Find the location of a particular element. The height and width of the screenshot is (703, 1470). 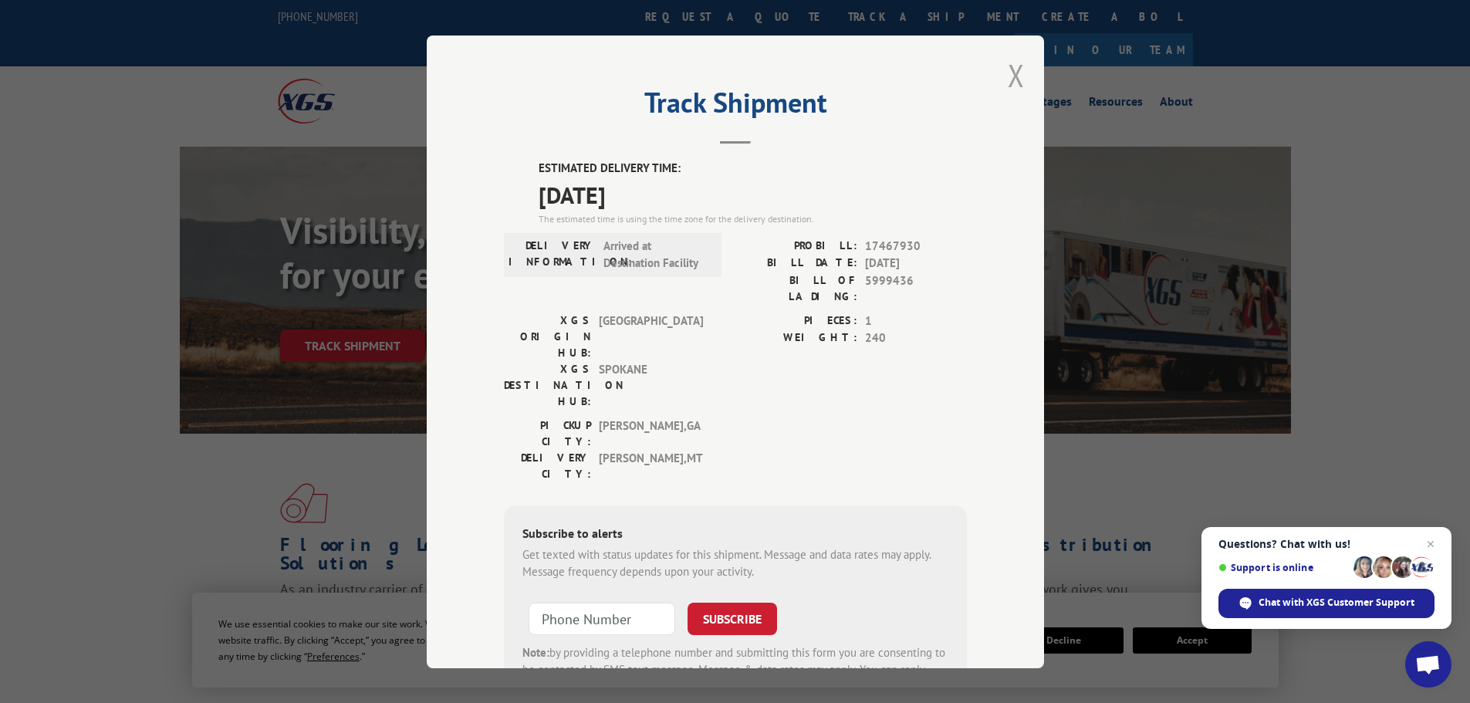

span: Support is online is located at coordinates (1284, 567).